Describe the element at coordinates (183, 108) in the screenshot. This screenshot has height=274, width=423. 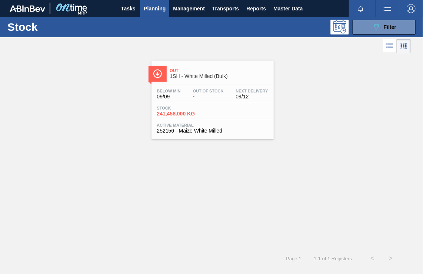
I see `span: Stock` at that location.